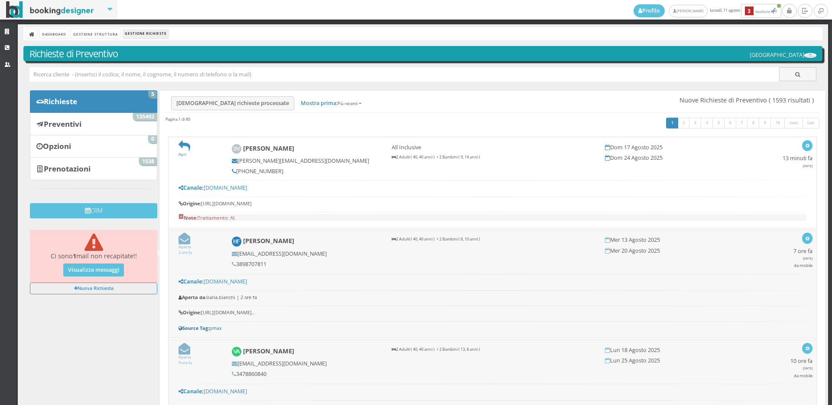 The image size is (832, 405). What do you see at coordinates (184, 151) in the screenshot?
I see `a: Apri` at bounding box center [184, 151].